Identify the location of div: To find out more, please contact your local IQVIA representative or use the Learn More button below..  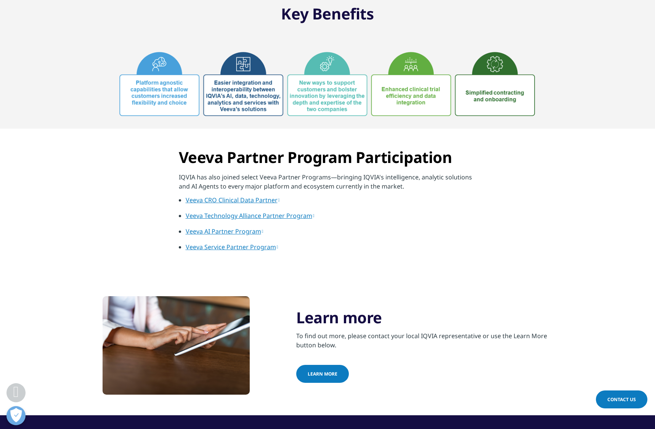
(425, 348).